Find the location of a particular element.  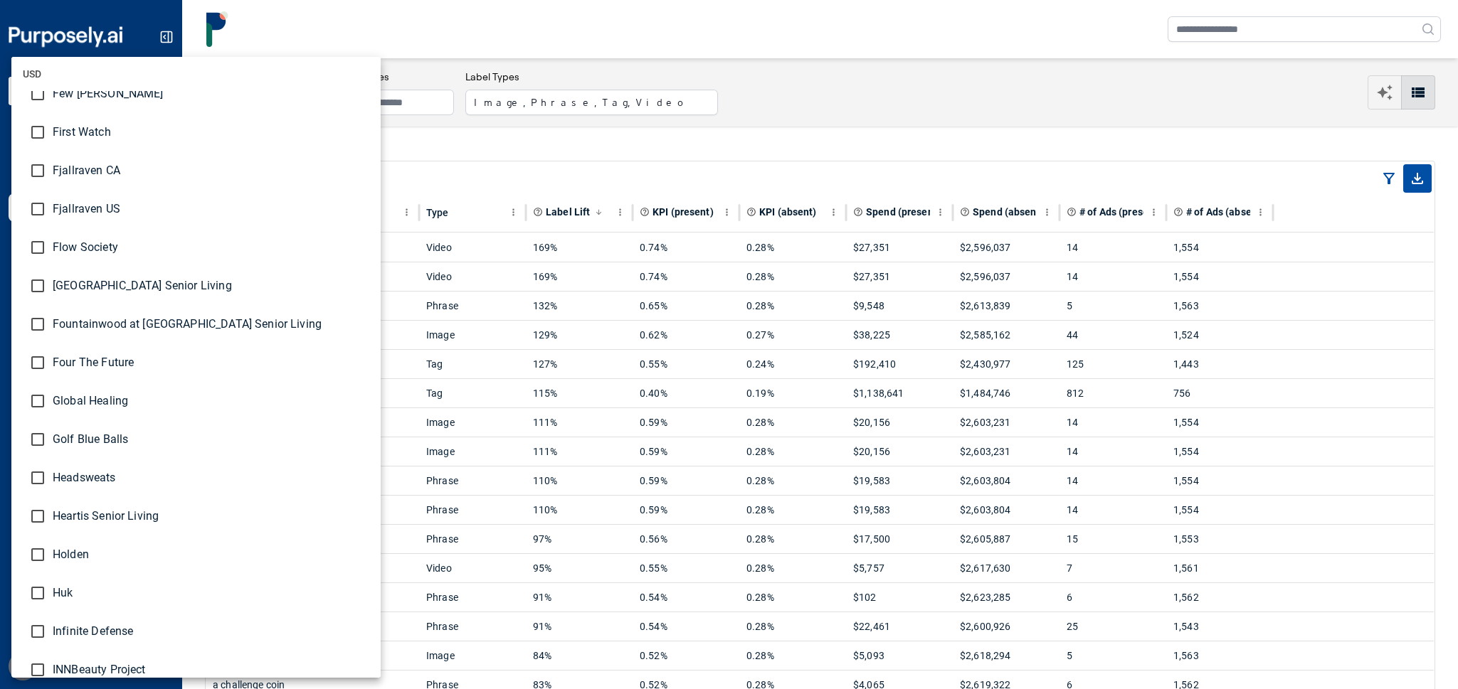

span: Holden is located at coordinates (211, 555).